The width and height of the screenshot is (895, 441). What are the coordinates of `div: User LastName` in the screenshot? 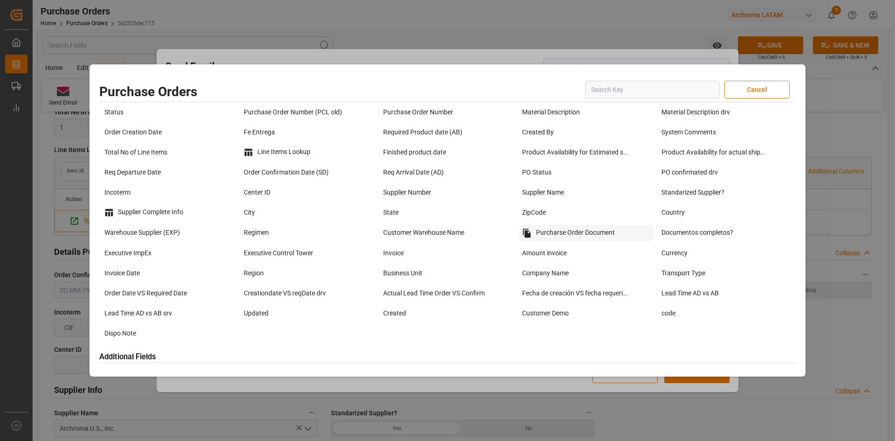 It's located at (436, 372).